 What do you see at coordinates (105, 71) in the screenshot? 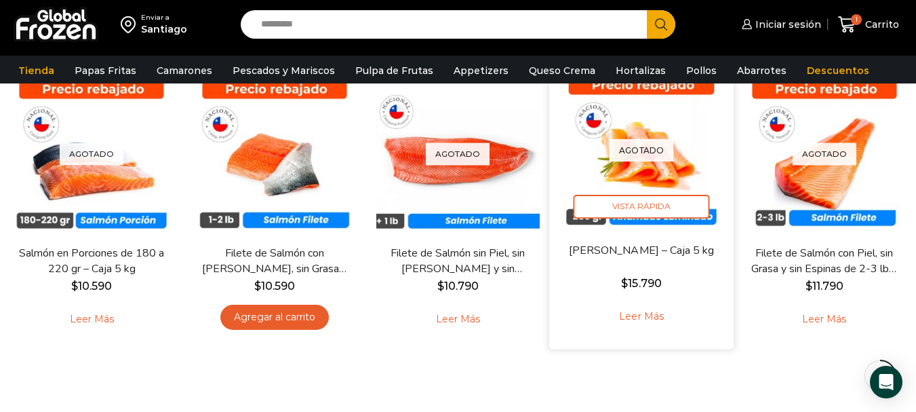
I see `a: Papas Fritas` at bounding box center [105, 71].